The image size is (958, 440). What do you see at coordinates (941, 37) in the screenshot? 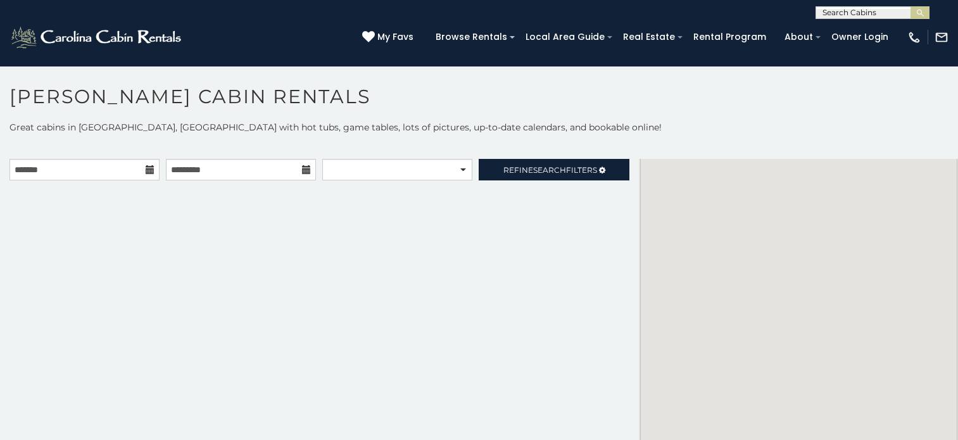
I see `img: mail-regular-white.png` at bounding box center [941, 37].